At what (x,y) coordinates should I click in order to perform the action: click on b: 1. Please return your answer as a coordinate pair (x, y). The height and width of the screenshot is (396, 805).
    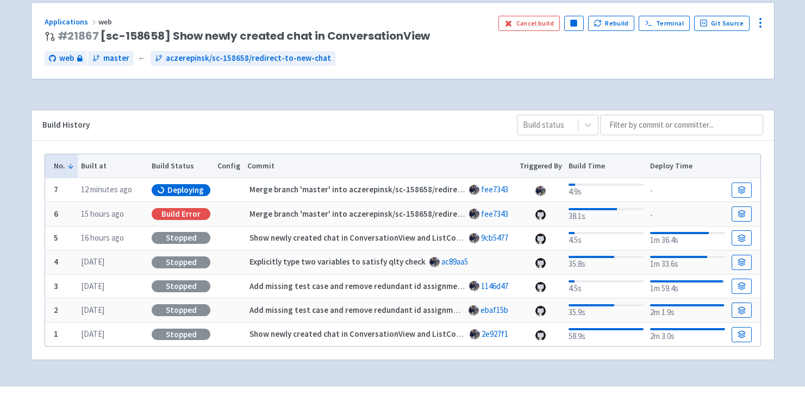
    Looking at the image, I should click on (56, 334).